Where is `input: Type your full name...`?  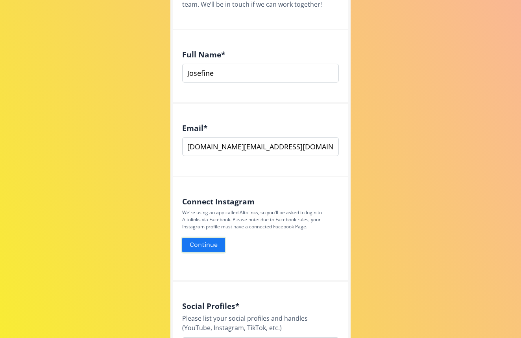
input: Type your full name... is located at coordinates (261, 73).